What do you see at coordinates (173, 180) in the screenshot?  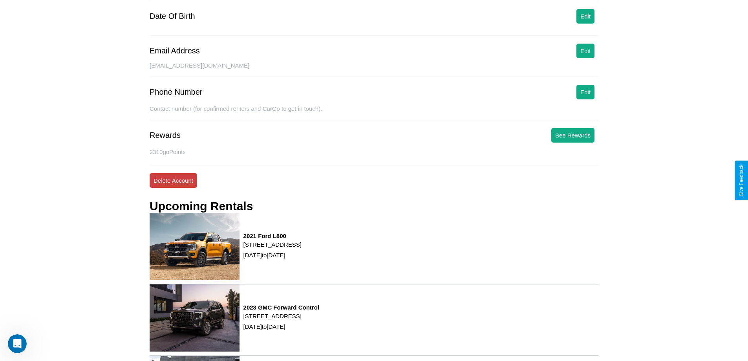 I see `button: Delete Account` at bounding box center [173, 180].